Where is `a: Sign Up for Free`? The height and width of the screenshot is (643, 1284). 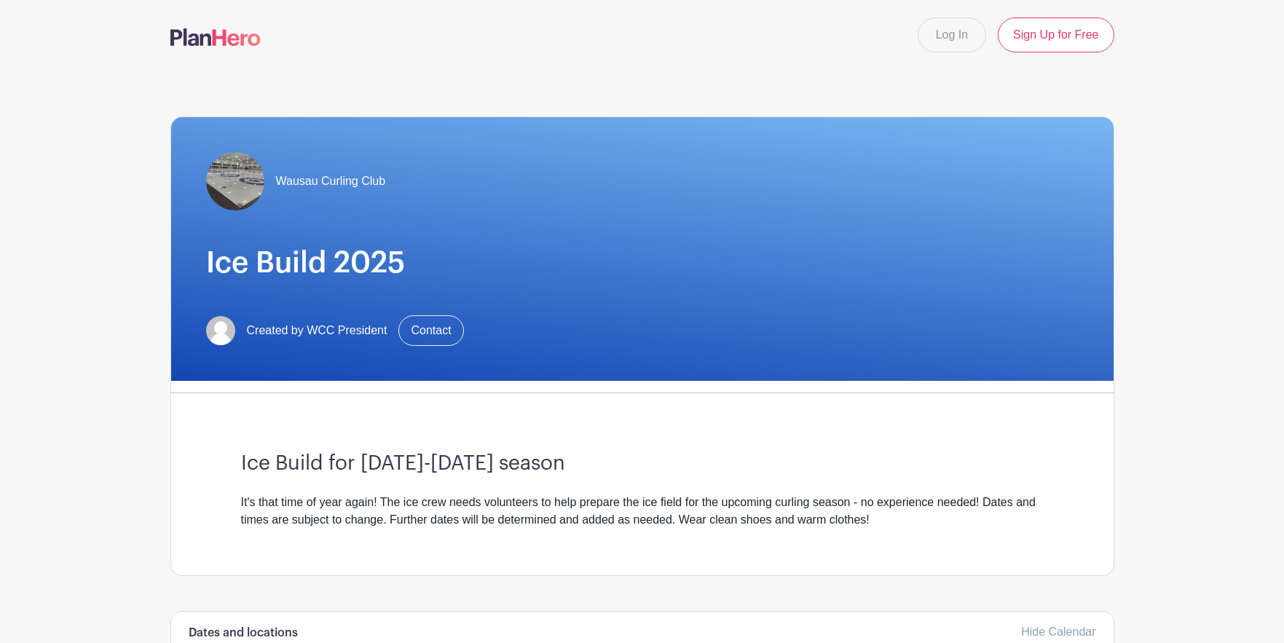 a: Sign Up for Free is located at coordinates (1055, 35).